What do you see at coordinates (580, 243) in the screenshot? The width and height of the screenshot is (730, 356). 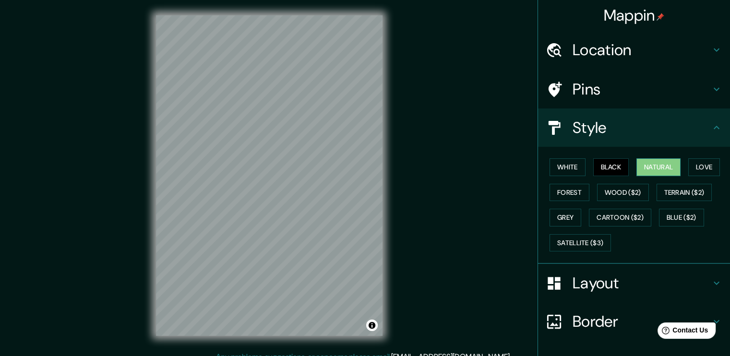 I see `button: Satellite ($3)` at bounding box center [580, 243].